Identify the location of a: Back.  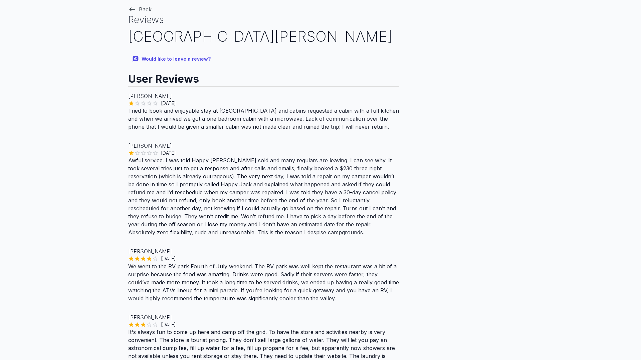
(140, 9).